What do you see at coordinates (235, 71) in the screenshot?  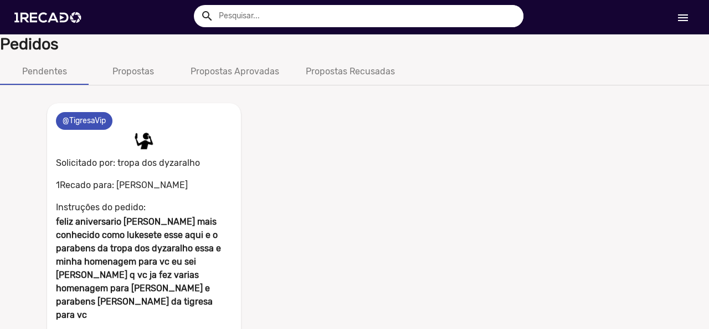 I see `div: Propostas Aprovadas` at bounding box center [235, 71].